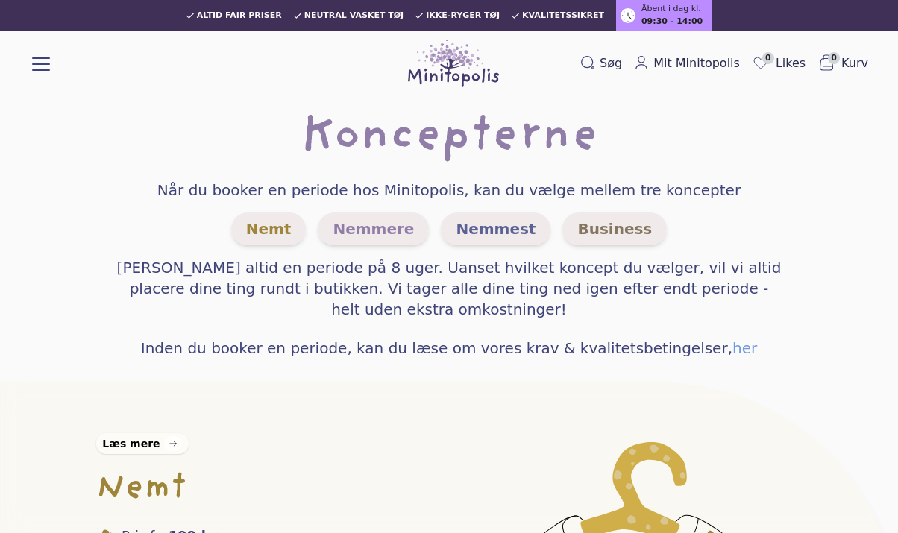 This screenshot has width=898, height=533. I want to click on div: Læs mere, so click(131, 444).